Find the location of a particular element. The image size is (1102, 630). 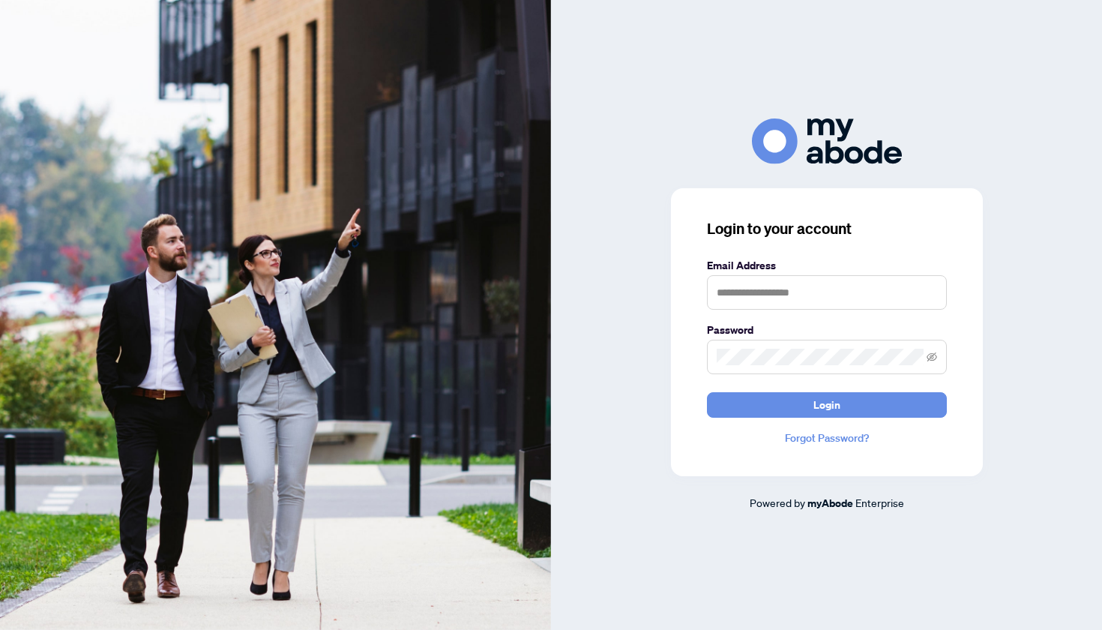

label: Email Address is located at coordinates (827, 265).